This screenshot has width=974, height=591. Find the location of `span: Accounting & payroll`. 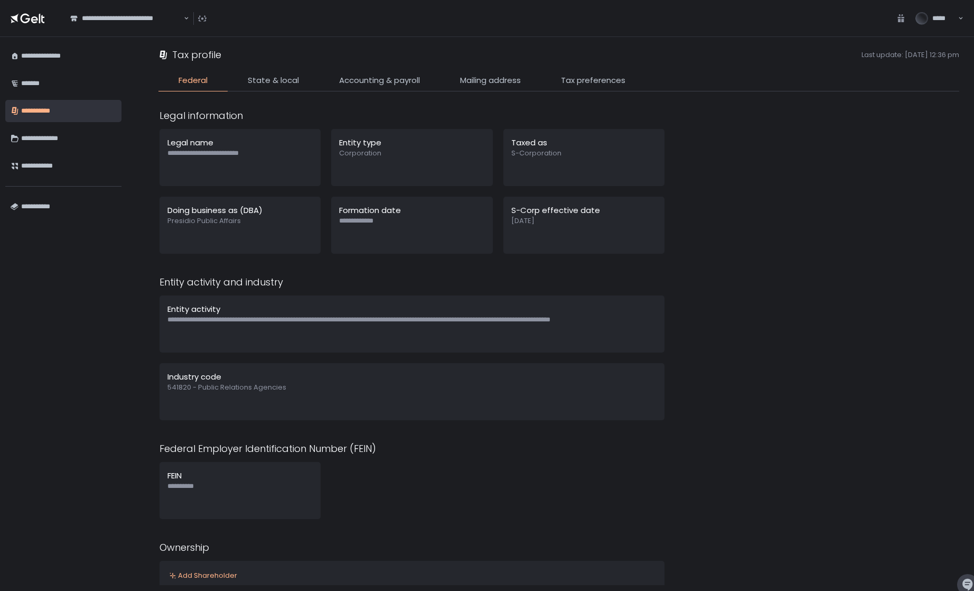

span: Accounting & payroll is located at coordinates (379, 80).